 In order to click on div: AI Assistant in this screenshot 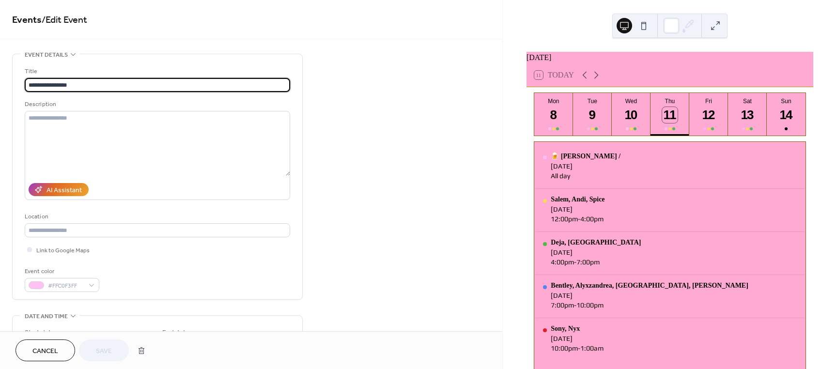, I will do `click(64, 190)`.